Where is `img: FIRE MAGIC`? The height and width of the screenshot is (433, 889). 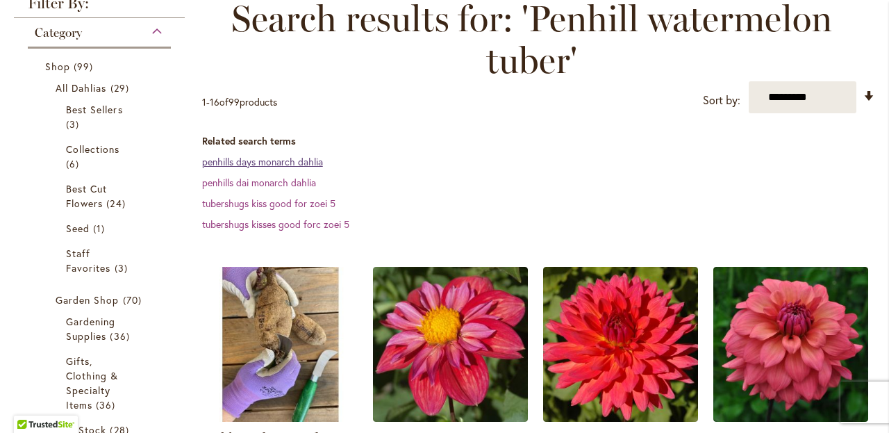 img: FIRE MAGIC is located at coordinates (620, 344).